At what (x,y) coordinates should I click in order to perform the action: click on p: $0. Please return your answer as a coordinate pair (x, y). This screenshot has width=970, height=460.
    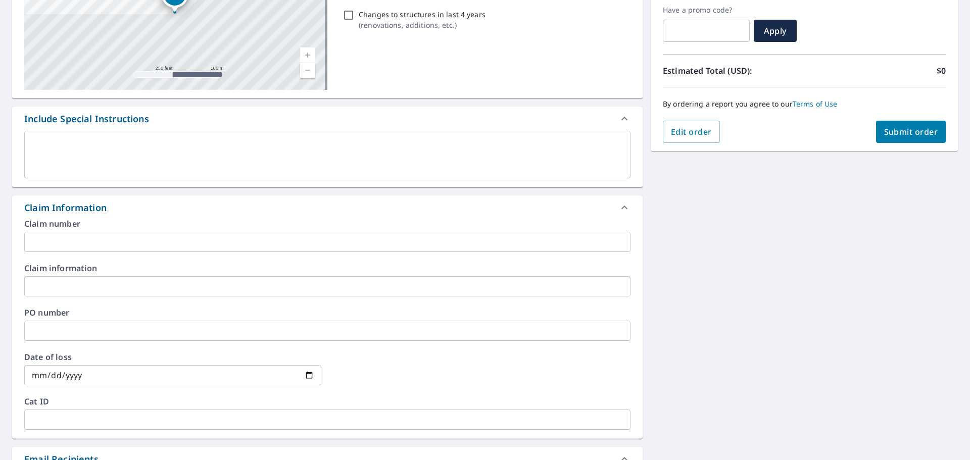
    Looking at the image, I should click on (941, 71).